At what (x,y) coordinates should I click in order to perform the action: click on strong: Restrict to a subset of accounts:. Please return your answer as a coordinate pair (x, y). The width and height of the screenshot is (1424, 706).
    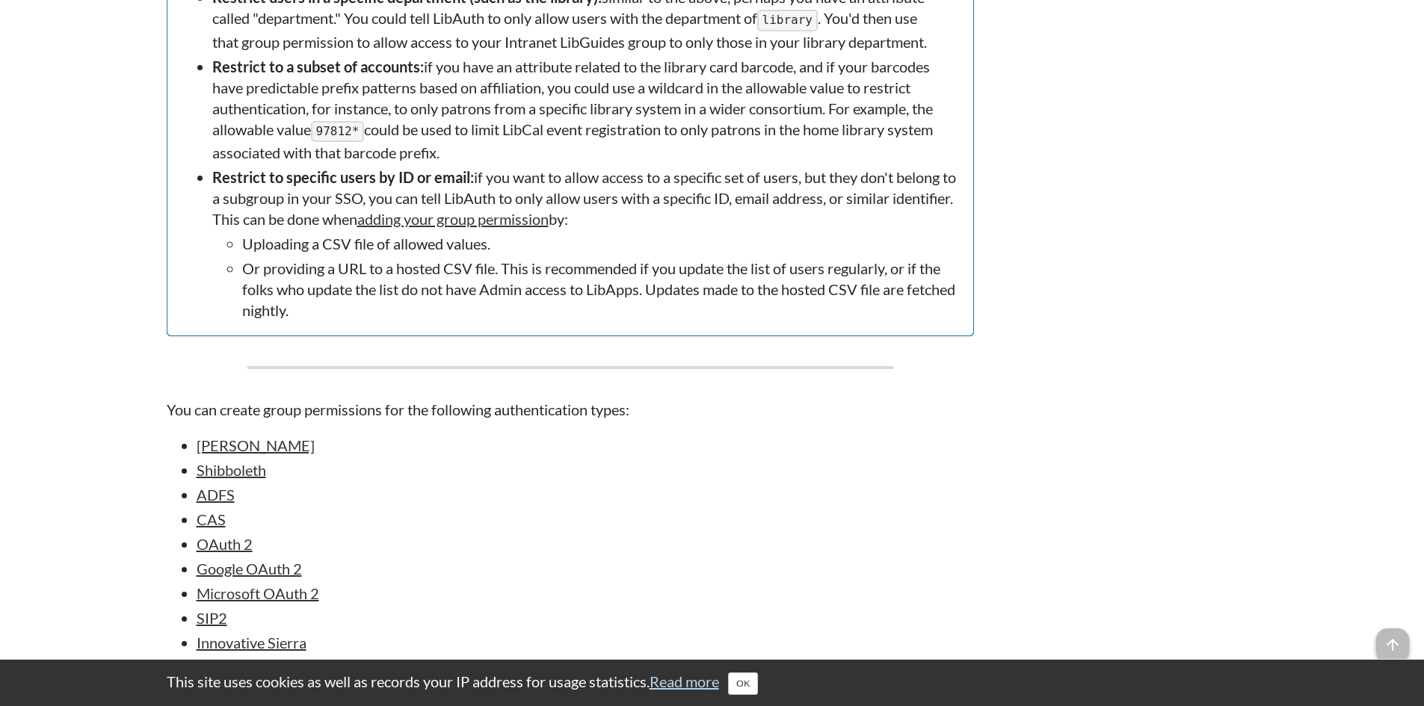
    Looking at the image, I should click on (318, 67).